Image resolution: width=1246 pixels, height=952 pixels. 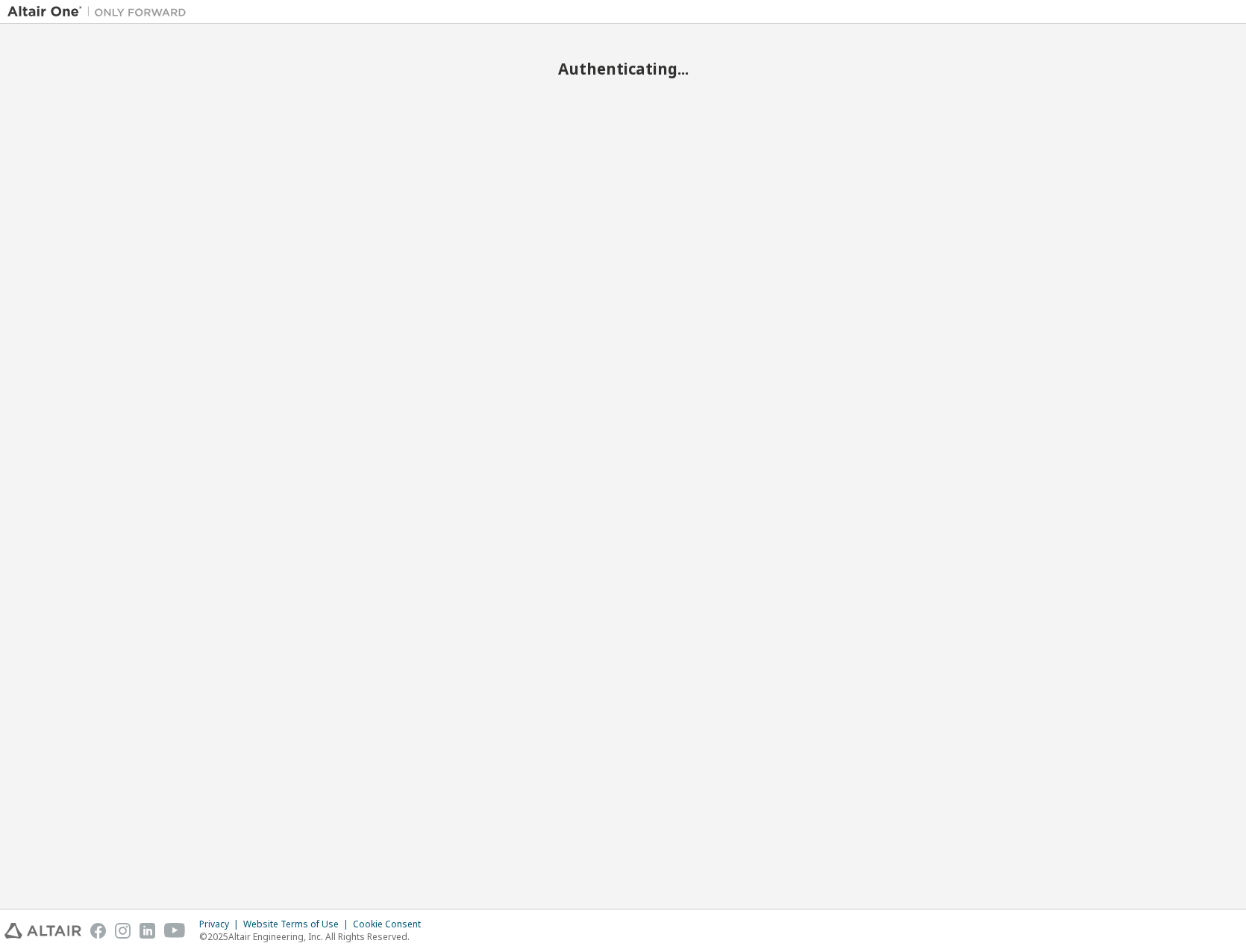 What do you see at coordinates (174, 930) in the screenshot?
I see `img: youtube.svg` at bounding box center [174, 930].